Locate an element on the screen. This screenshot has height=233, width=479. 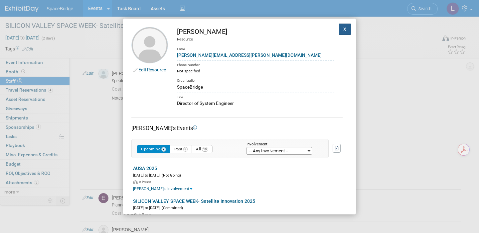
div: Email is located at coordinates (255, 47).